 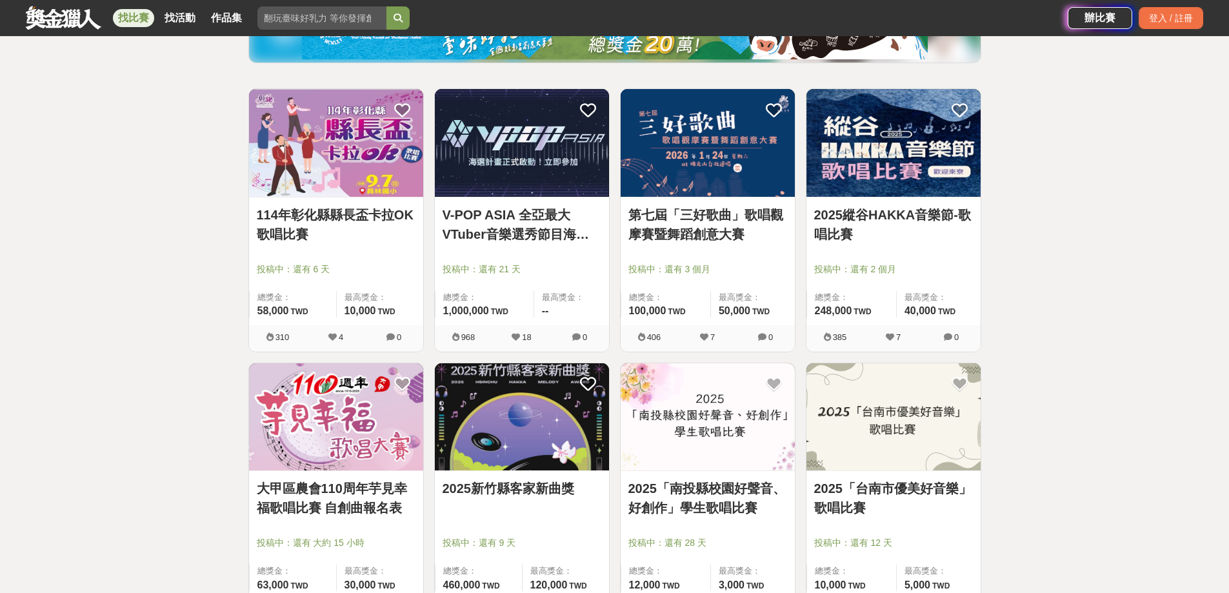 What do you see at coordinates (894, 269) in the screenshot?
I see `span: 投稿中：還有 2 個月` at bounding box center [894, 269].